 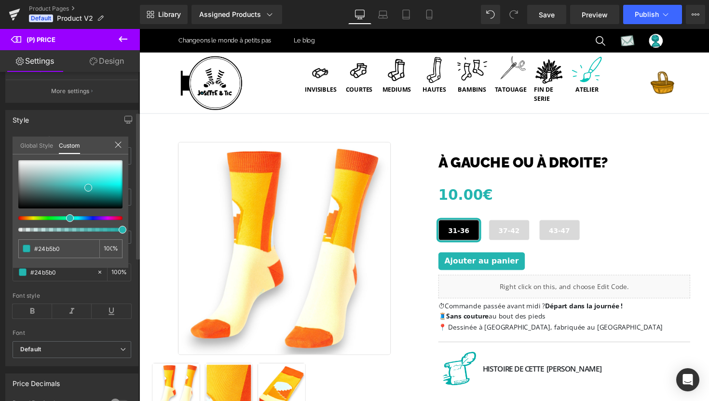 What do you see at coordinates (65, 248) in the screenshot?
I see `input: Color` at bounding box center [65, 248].